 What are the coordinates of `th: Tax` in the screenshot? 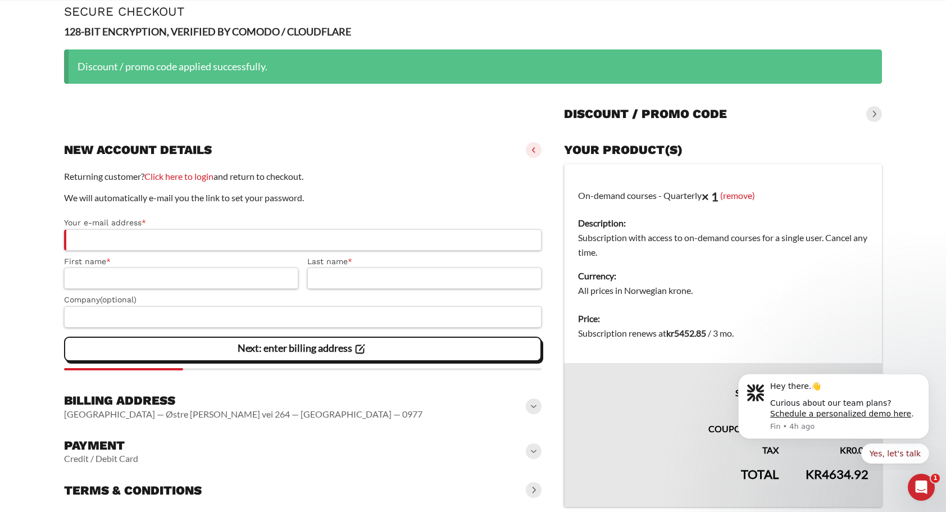 It's located at (678, 446).